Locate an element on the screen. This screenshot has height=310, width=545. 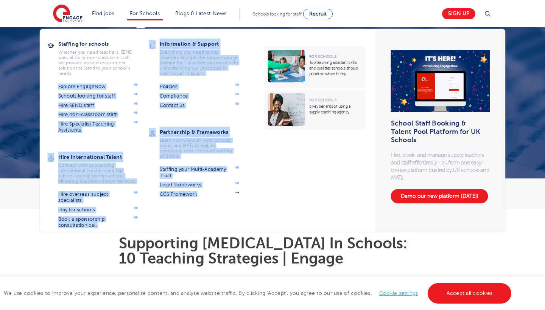
a: Hire SEND staff is located at coordinates (98, 106).